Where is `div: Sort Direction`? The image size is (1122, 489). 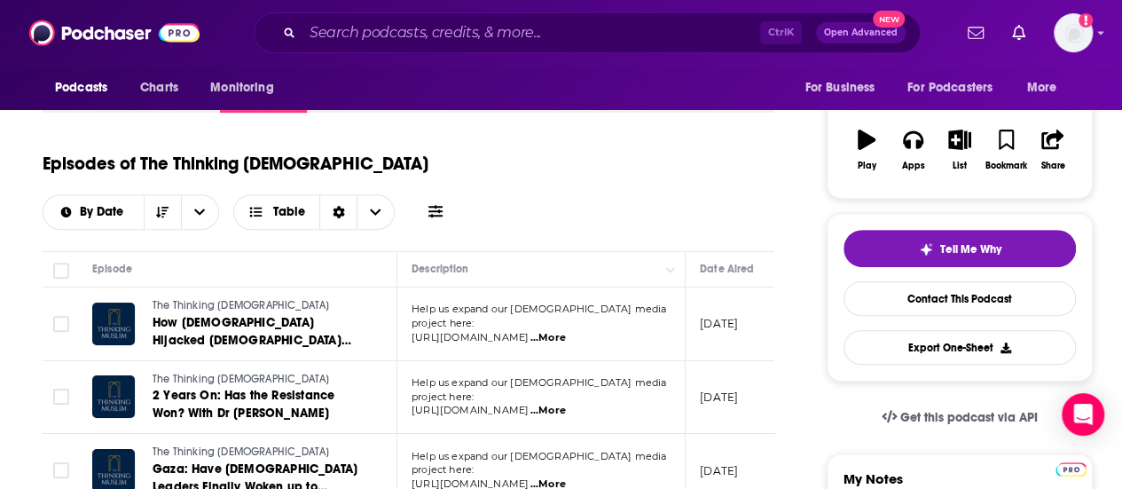
div: Sort Direction is located at coordinates (338, 212).